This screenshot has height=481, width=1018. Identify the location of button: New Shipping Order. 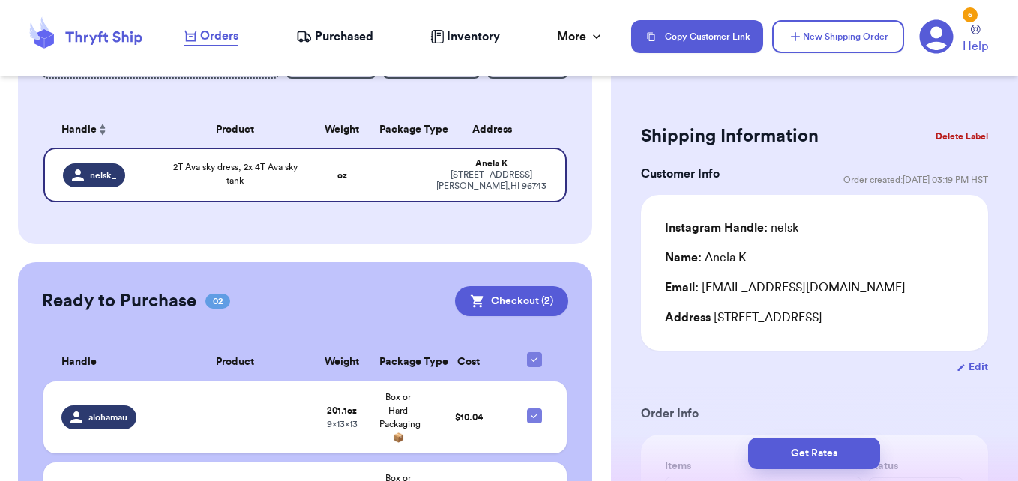
(838, 37).